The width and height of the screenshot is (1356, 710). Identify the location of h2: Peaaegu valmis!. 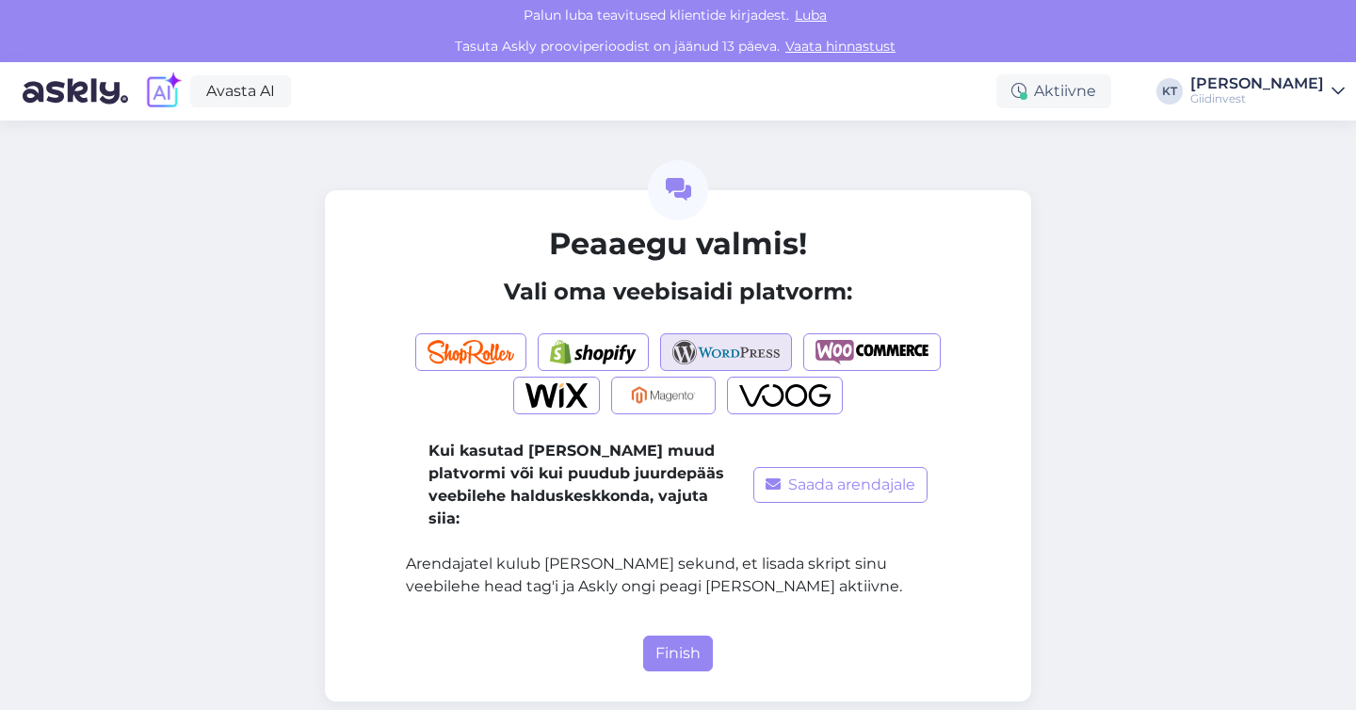
(678, 244).